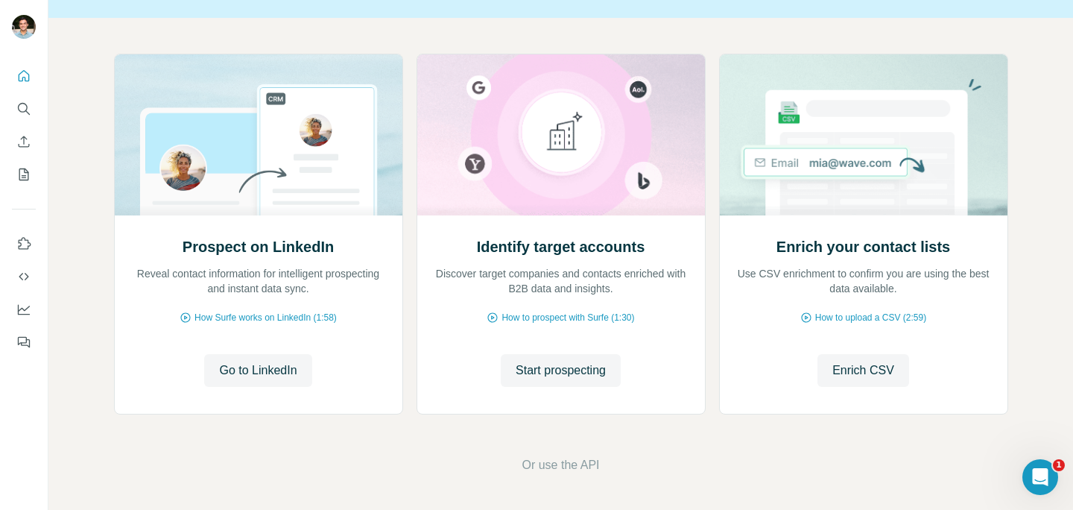  I want to click on p: Reveal contact information for intelligent prospecting and instant data sync., so click(259, 281).